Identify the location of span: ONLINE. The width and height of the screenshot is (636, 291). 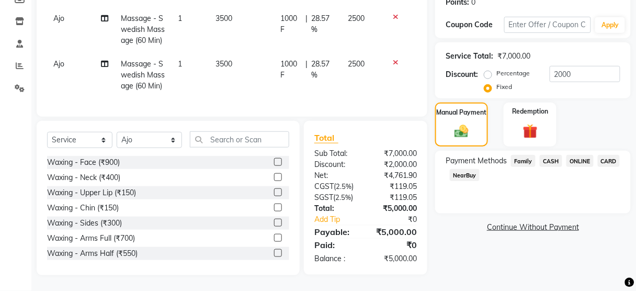
(580, 160).